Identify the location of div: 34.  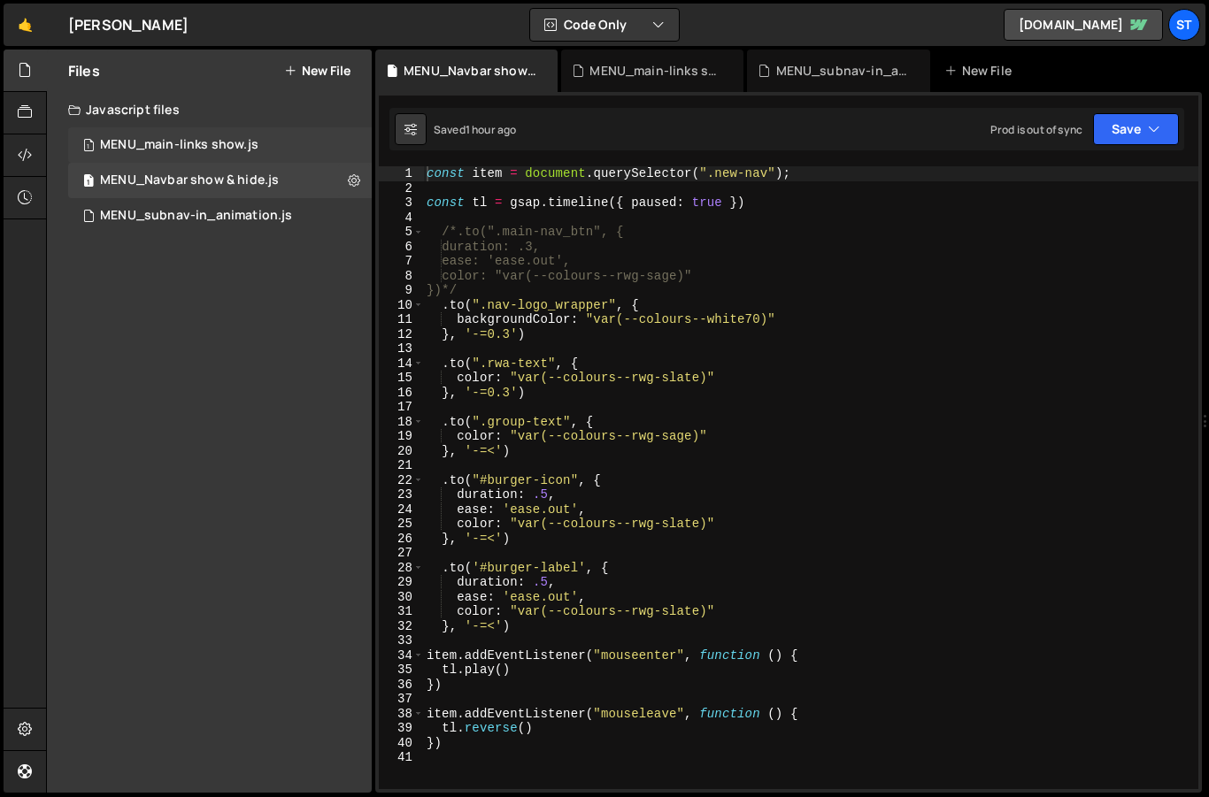
(401, 656).